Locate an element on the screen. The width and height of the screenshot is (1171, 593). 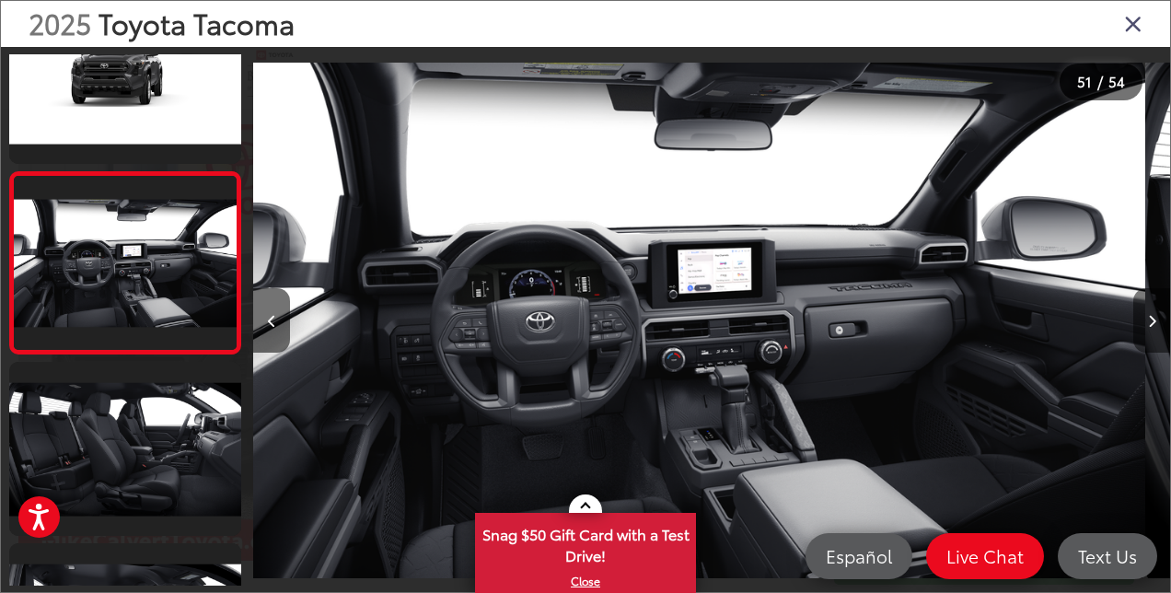
div: 2025 Toyota Tacoma SR 50 is located at coordinates (687, 320).